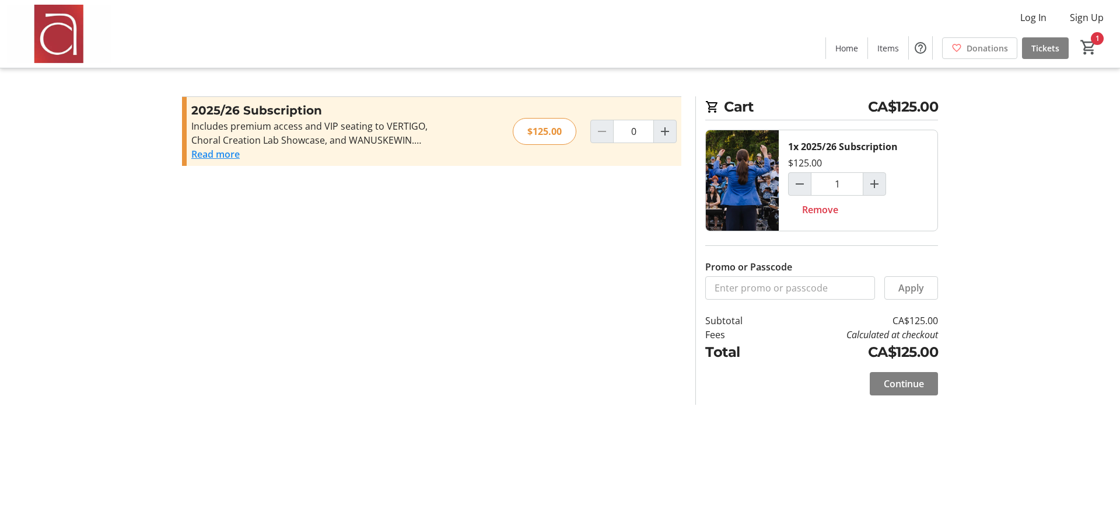 The height and width of the screenshot is (514, 1120). I want to click on div: 1x 2025/26 Subscription, so click(843, 146).